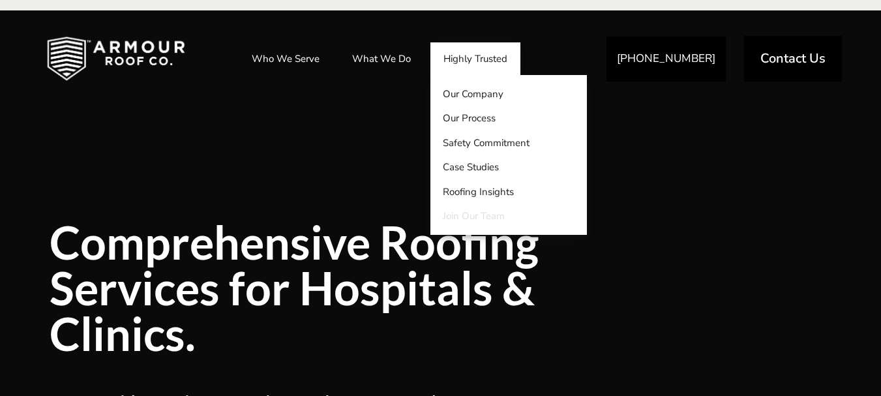 Image resolution: width=881 pixels, height=396 pixels. I want to click on a: Case Studies, so click(509, 168).